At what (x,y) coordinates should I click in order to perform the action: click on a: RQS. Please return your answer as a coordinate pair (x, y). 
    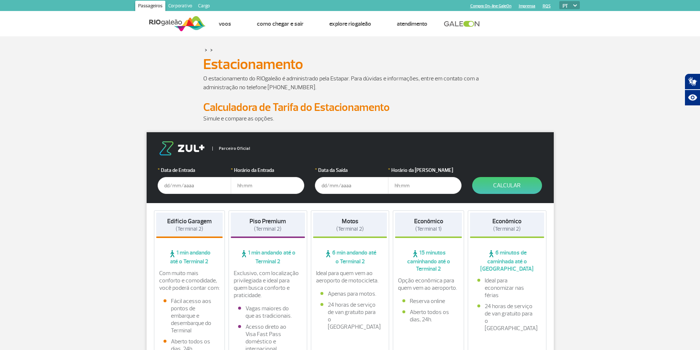
    Looking at the image, I should click on (546, 6).